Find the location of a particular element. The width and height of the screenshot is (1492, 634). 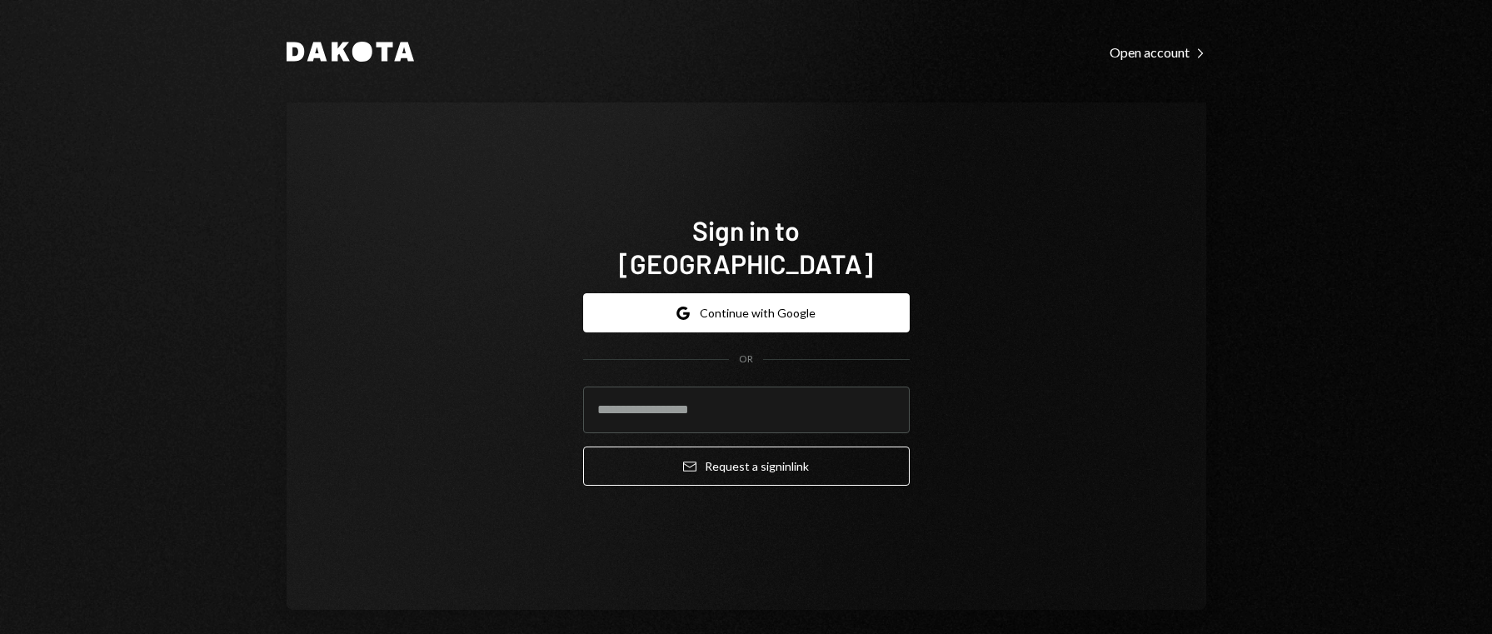

a: Open account is located at coordinates (1158, 52).